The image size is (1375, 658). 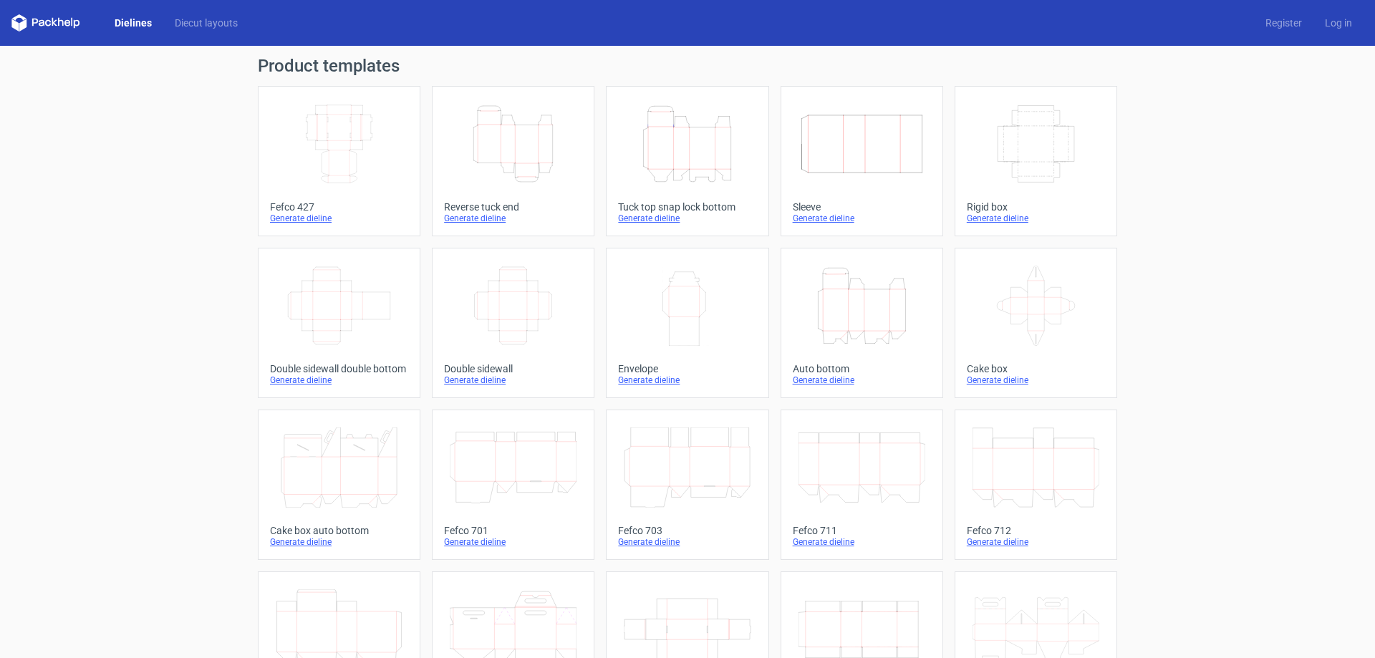 What do you see at coordinates (1036, 531) in the screenshot?
I see `div: Fefco 712` at bounding box center [1036, 531].